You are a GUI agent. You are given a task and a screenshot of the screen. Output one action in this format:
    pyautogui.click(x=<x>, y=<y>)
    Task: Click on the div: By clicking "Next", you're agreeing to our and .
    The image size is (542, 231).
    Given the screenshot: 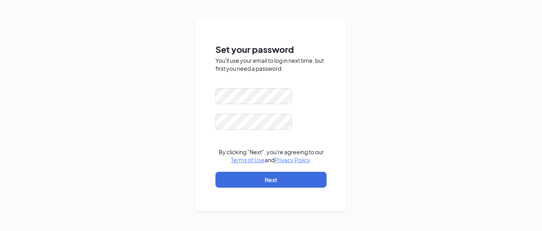 What is the action you would take?
    pyautogui.click(x=271, y=156)
    